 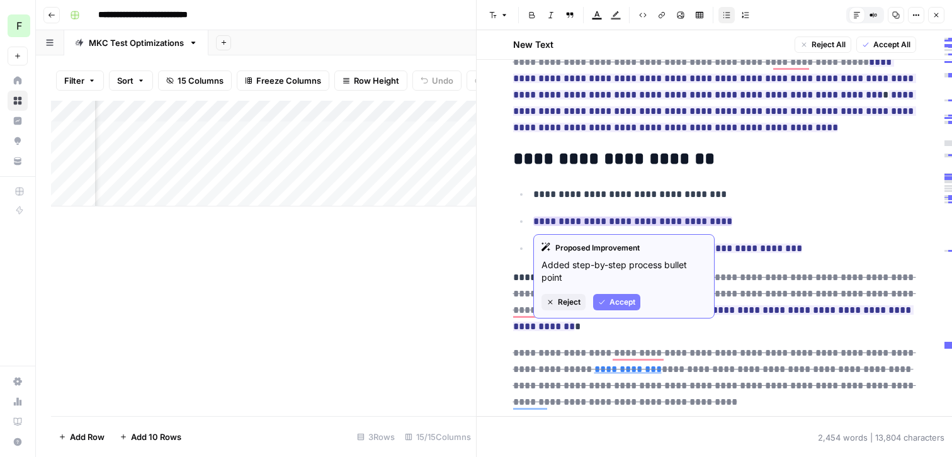 I want to click on button: Filter, so click(x=80, y=81).